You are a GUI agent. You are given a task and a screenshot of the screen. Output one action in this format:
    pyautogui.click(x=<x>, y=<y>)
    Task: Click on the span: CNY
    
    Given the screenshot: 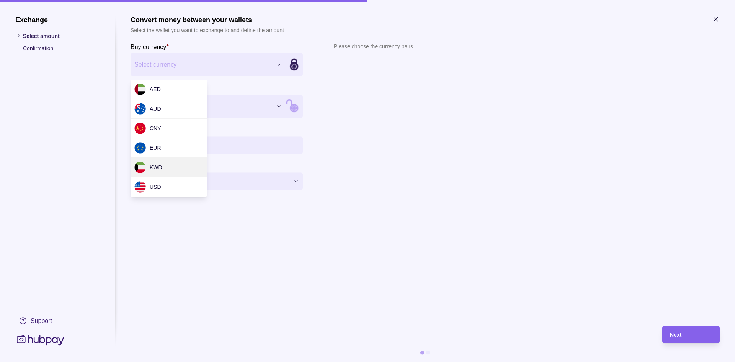 What is the action you would take?
    pyautogui.click(x=155, y=128)
    